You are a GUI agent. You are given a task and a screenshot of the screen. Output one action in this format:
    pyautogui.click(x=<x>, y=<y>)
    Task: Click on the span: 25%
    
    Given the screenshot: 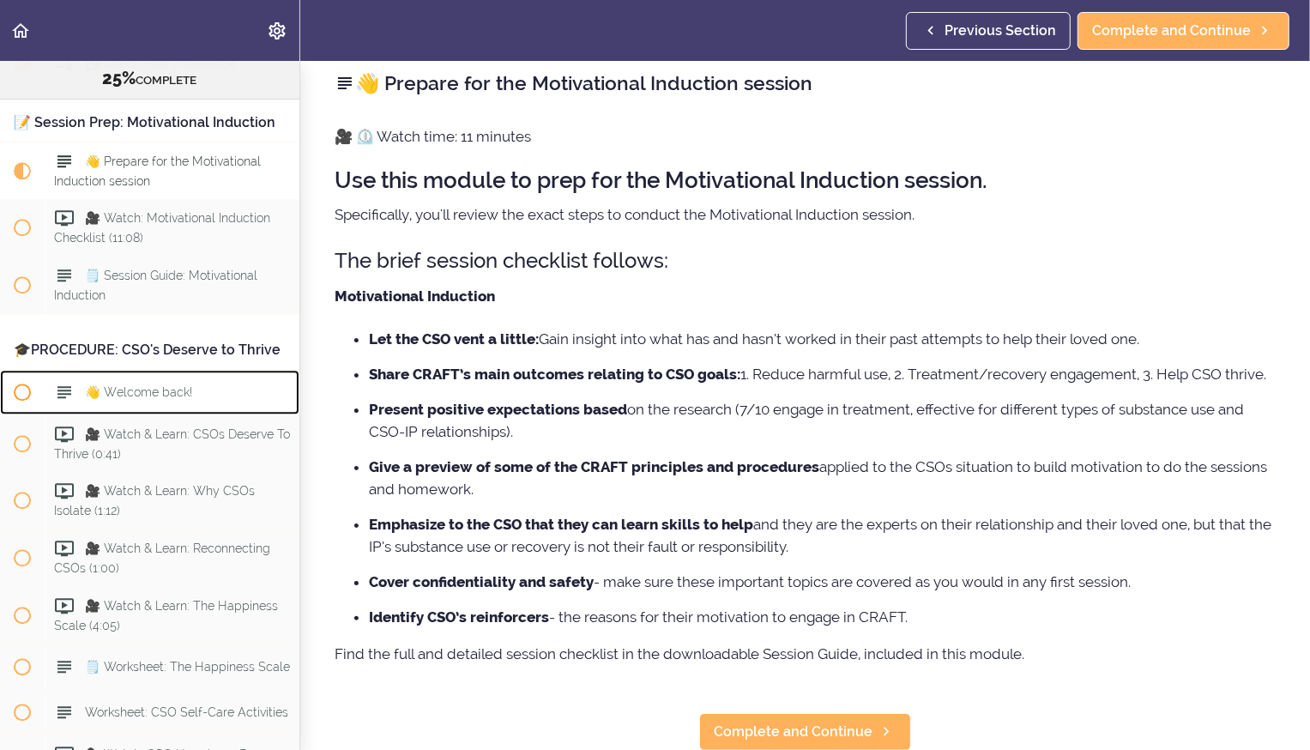 What is the action you would take?
    pyautogui.click(x=119, y=78)
    